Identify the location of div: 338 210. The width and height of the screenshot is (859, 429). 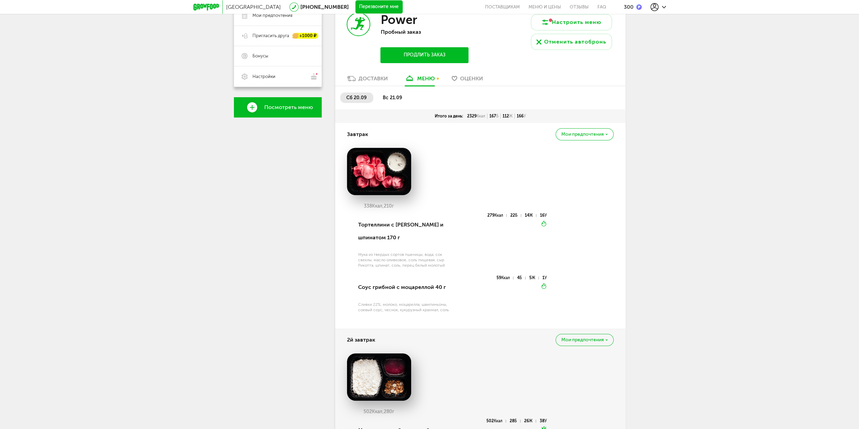
(379, 206).